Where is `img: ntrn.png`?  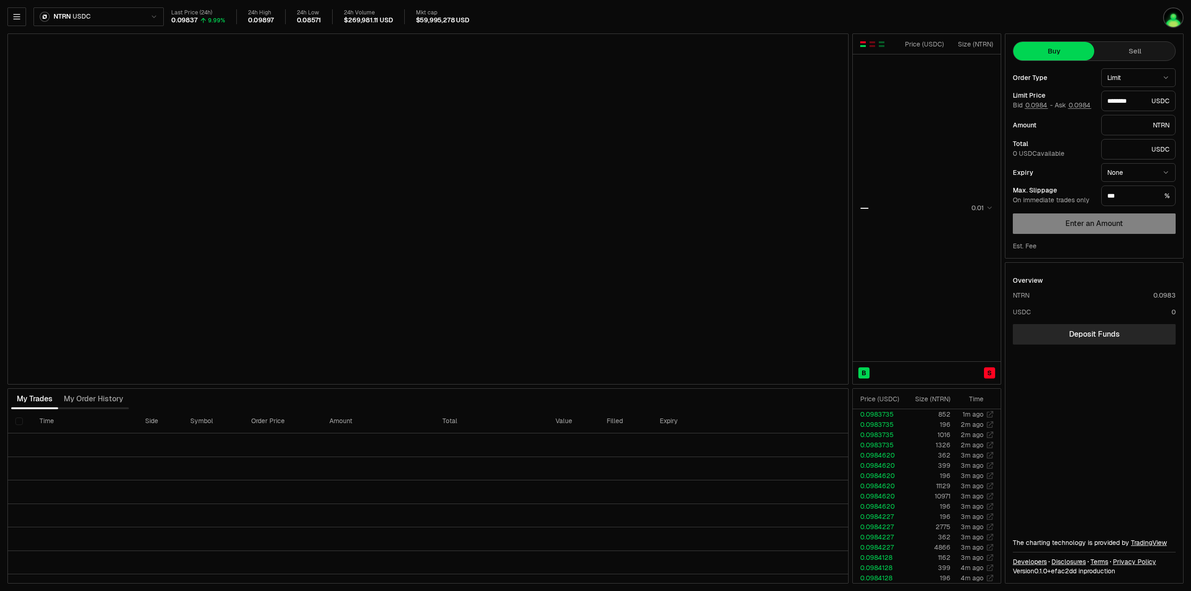 img: ntrn.png is located at coordinates (45, 17).